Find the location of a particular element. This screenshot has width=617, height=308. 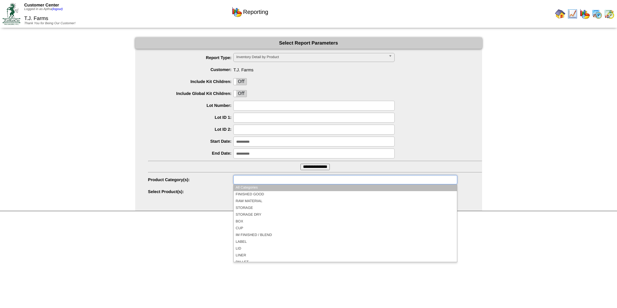

span: Customer Center is located at coordinates (42, 5).